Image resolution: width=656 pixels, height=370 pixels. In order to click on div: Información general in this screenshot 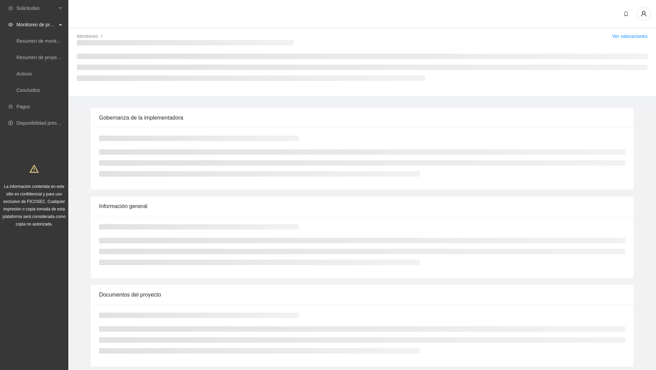, I will do `click(362, 206)`.